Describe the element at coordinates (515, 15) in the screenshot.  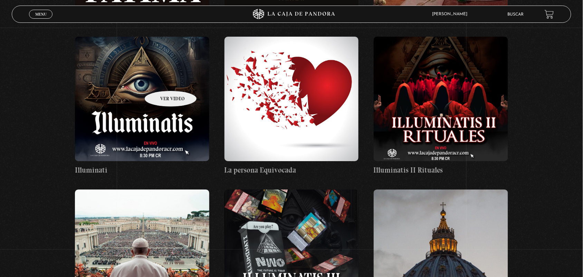
I see `a: Buscar` at that location.